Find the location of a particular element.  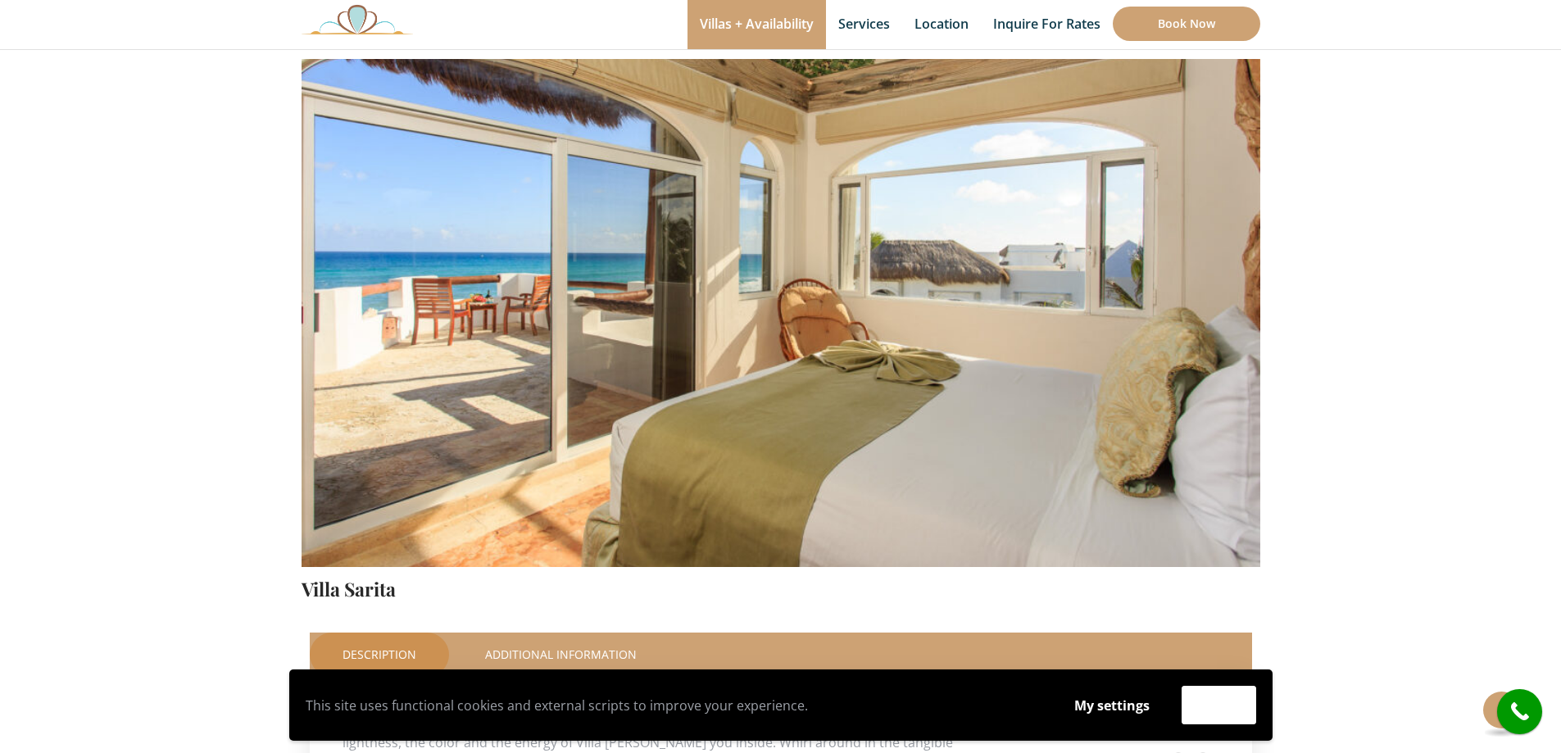

a: Additional Information is located at coordinates (561, 655).